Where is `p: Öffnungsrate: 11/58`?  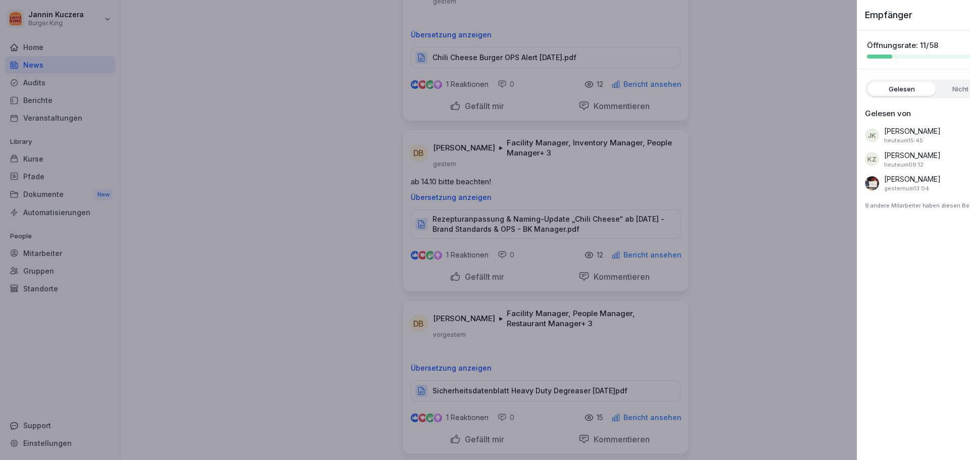 p: Öffnungsrate: 11/58 is located at coordinates (902, 45).